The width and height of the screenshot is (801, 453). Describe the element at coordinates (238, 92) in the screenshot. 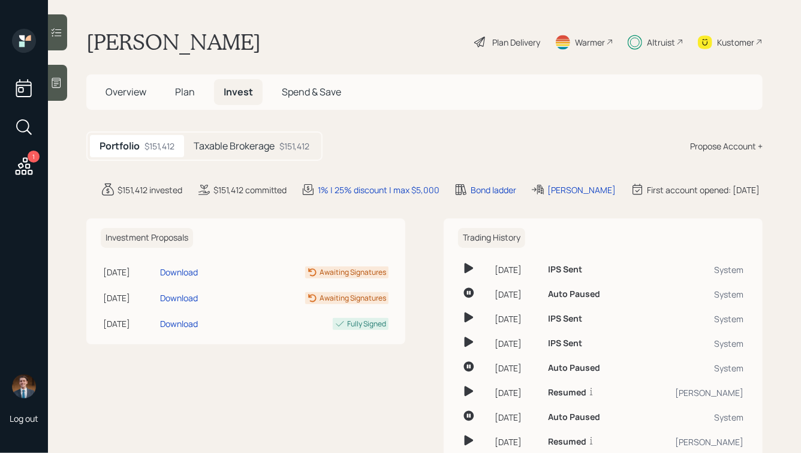

I see `span: Invest` at that location.